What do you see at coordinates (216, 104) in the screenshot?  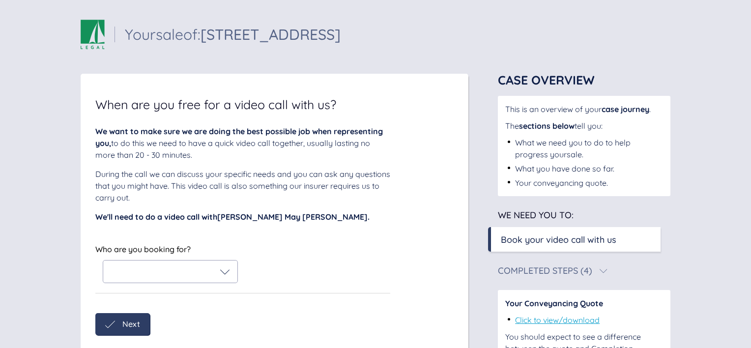 I see `span: When are you free for a video call with us?` at bounding box center [216, 104].